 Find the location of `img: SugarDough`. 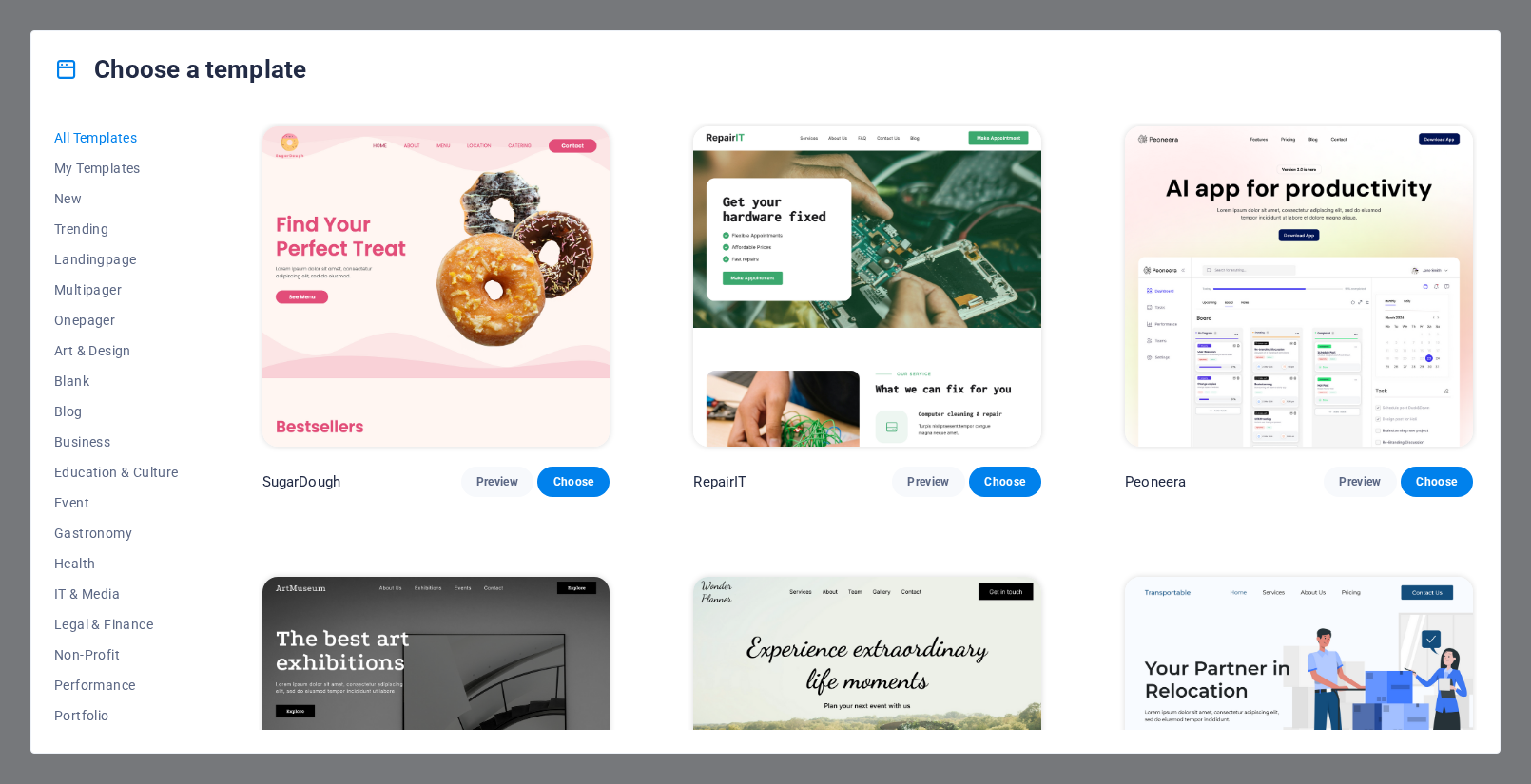

img: SugarDough is located at coordinates (437, 286).